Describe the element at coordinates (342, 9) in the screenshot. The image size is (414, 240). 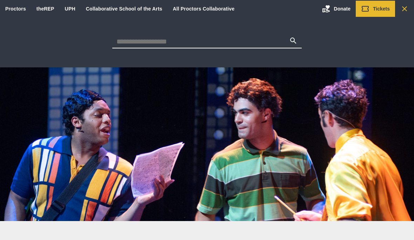
I see `span: Donate` at that location.